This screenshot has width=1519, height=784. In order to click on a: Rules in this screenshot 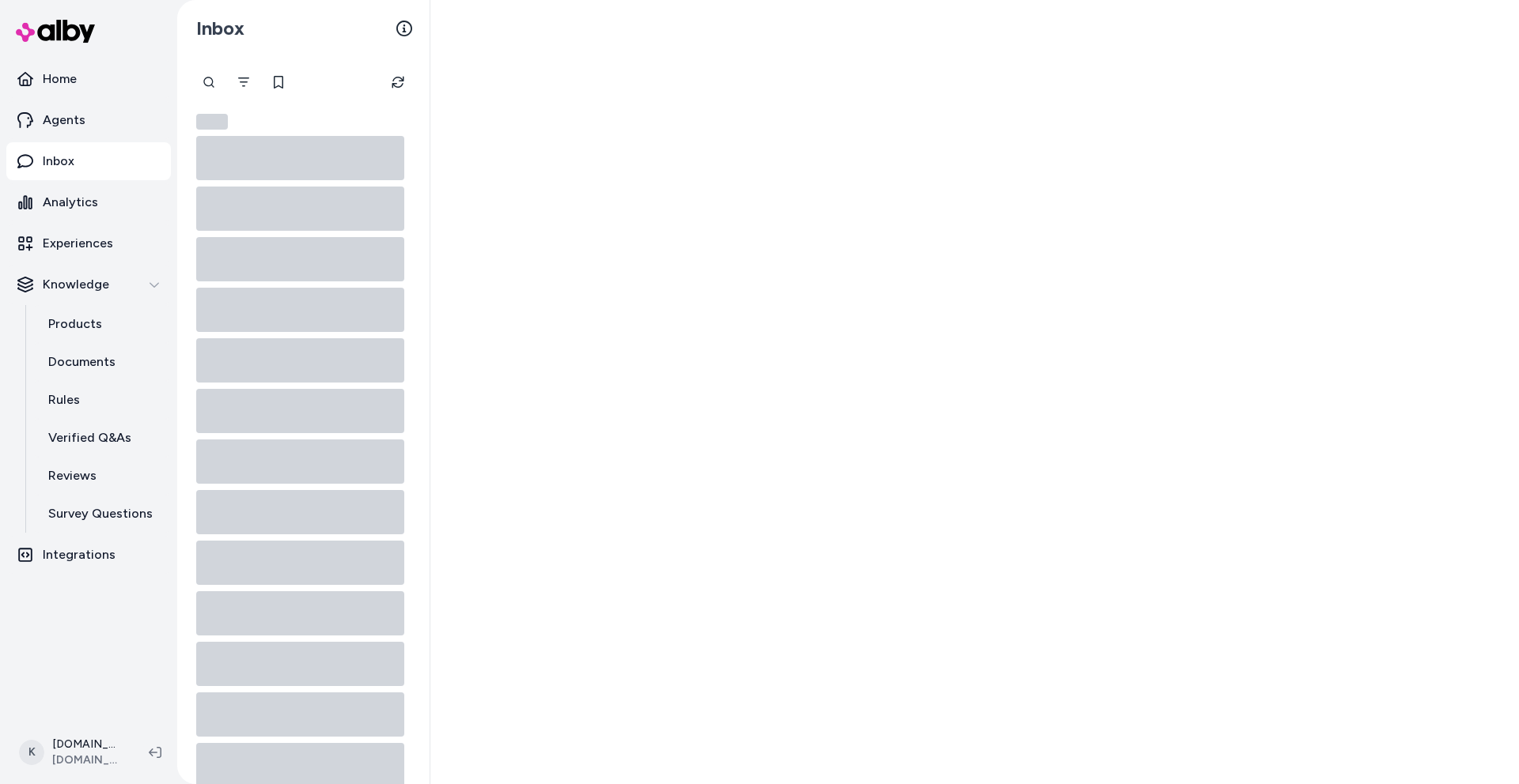, I will do `click(102, 400)`.